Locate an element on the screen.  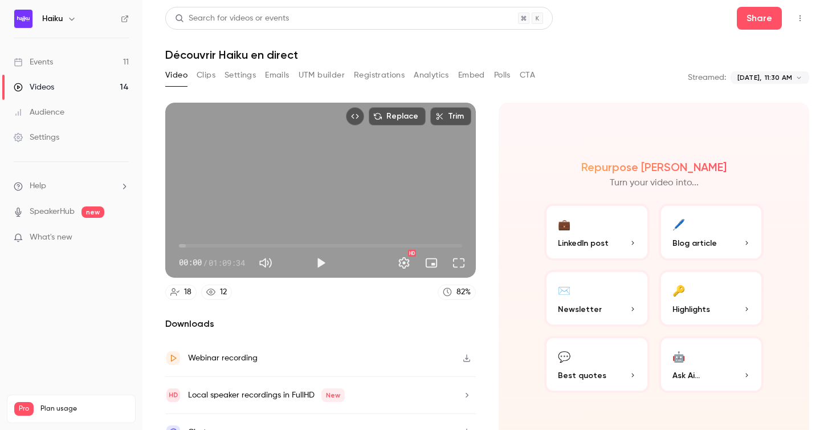
img: Haiku is located at coordinates (23, 19).